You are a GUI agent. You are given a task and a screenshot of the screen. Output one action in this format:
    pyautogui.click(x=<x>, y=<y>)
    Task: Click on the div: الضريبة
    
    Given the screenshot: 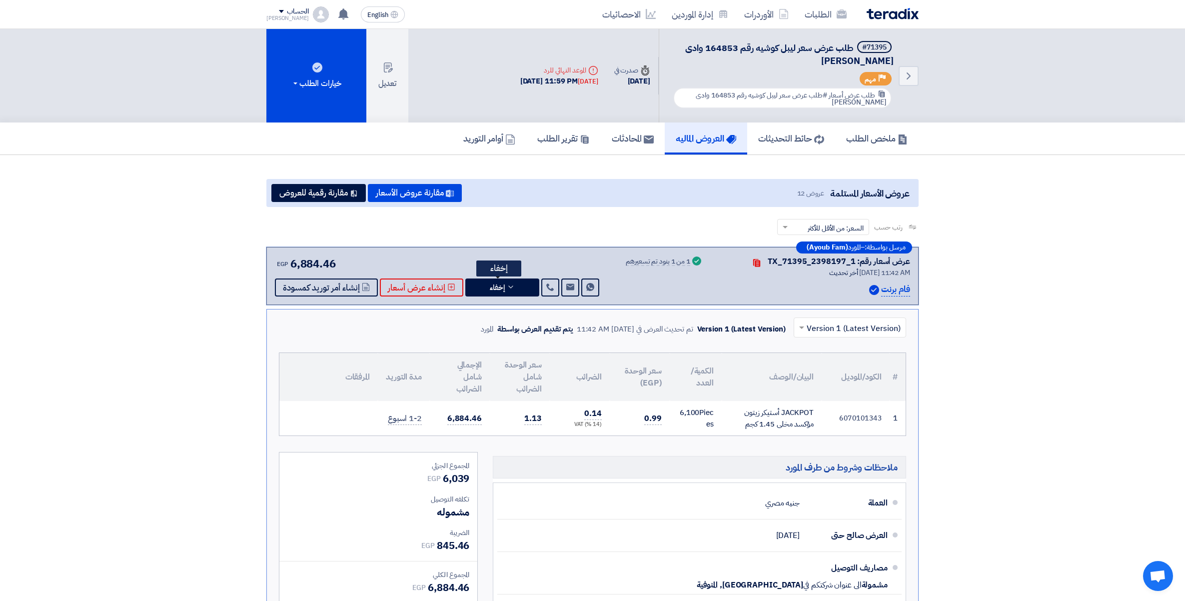 What is the action you would take?
    pyautogui.click(x=378, y=532)
    